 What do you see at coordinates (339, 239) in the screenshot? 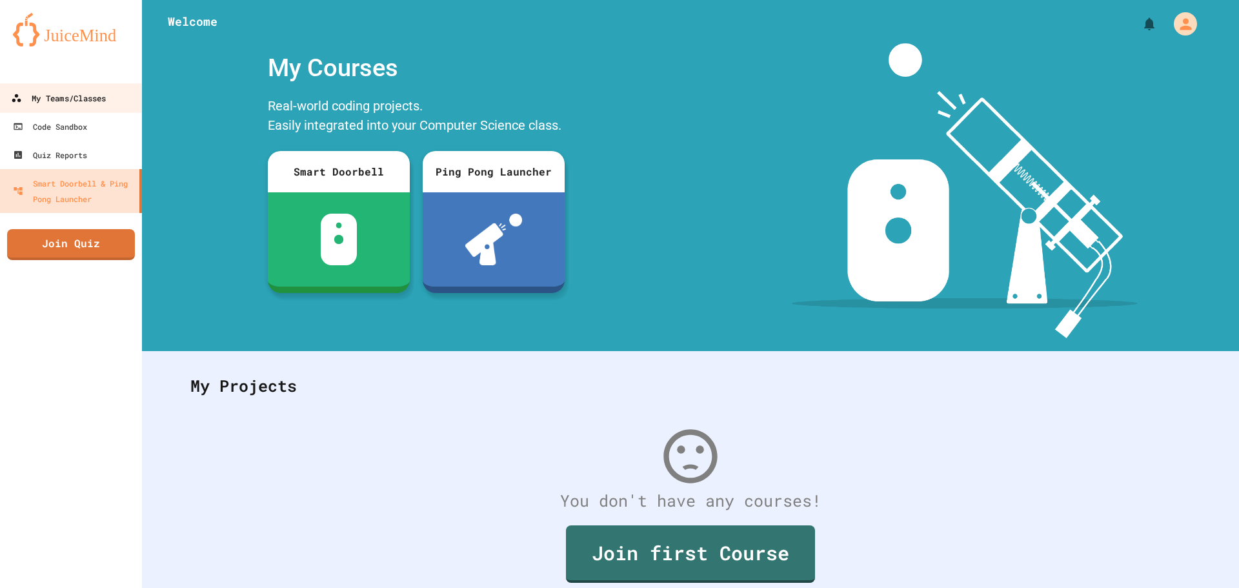
I see `img: sdb-white.svg` at bounding box center [339, 239].